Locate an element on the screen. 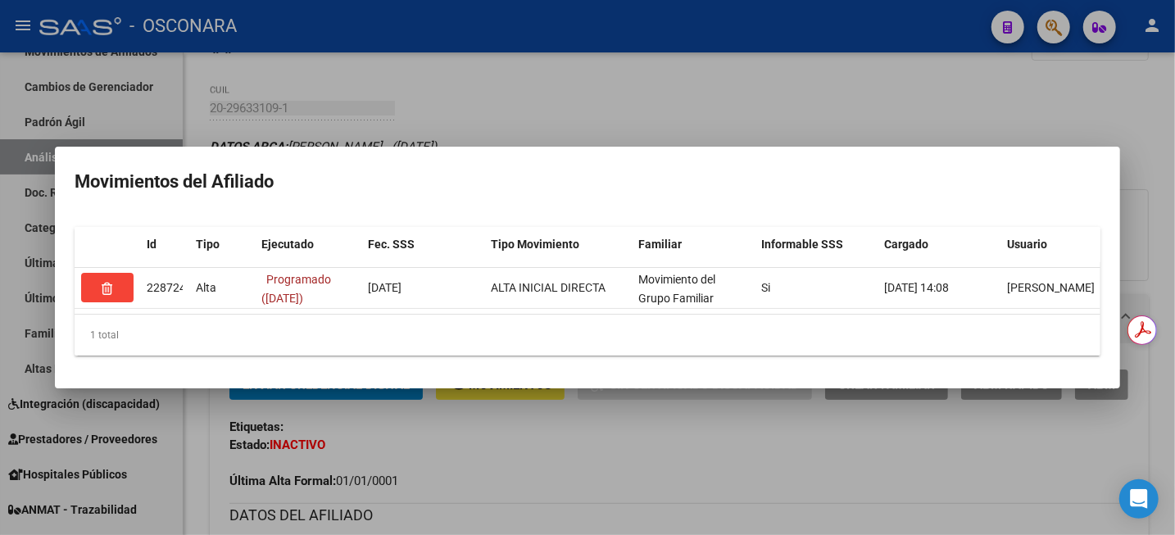 The image size is (1175, 535). span: Movimiento del Grupo Familiar is located at coordinates (677, 288).